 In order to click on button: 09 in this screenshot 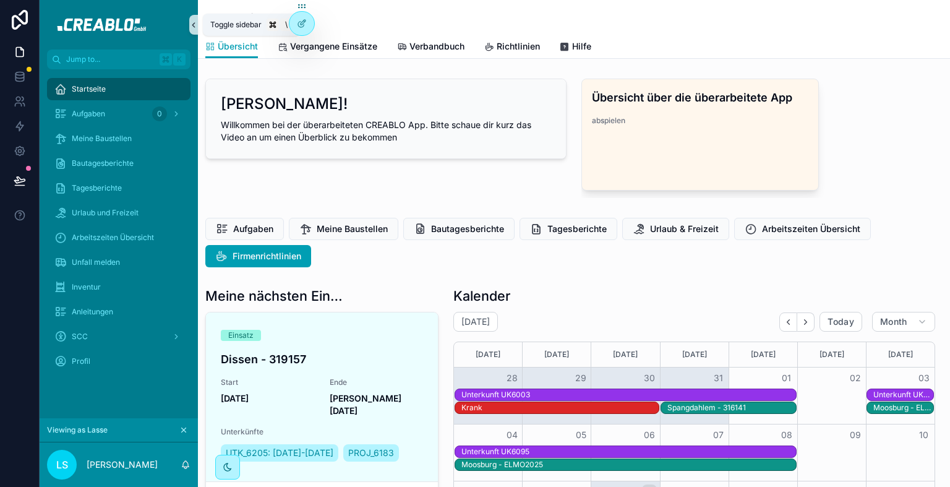, I will do `click(855, 435)`.